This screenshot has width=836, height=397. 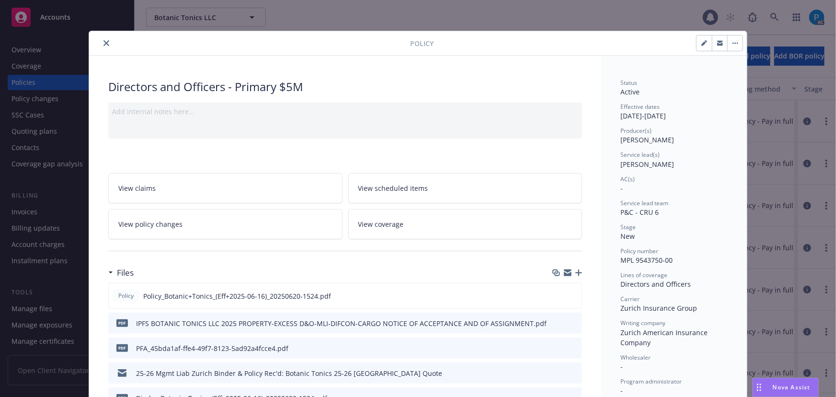 I want to click on span: View coverage, so click(x=381, y=224).